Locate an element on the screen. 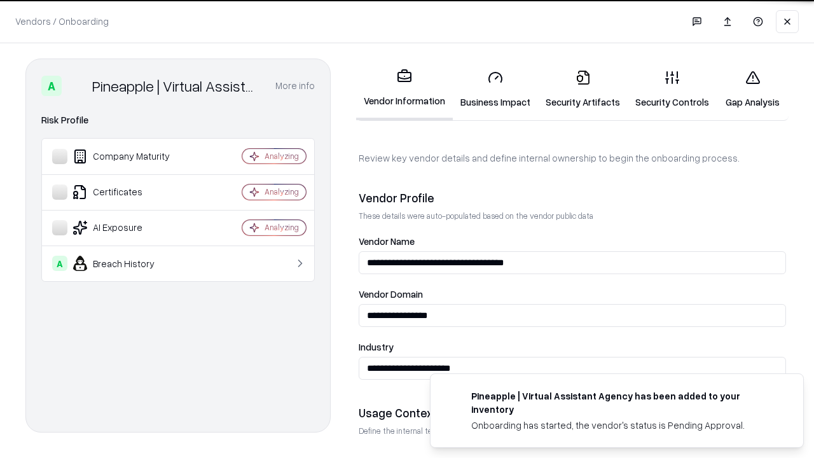  p: Vendors / Onboarding is located at coordinates (62, 21).